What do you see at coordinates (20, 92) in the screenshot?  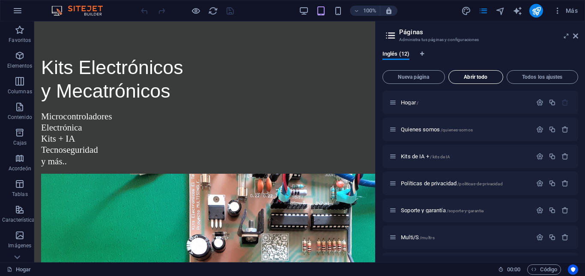 I see `font: Columnas` at bounding box center [20, 92].